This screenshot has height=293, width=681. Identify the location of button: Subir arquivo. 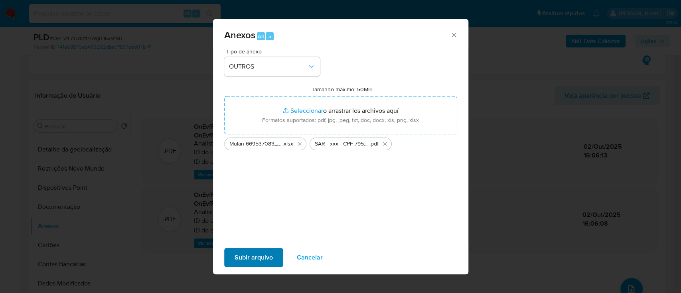
(254, 258).